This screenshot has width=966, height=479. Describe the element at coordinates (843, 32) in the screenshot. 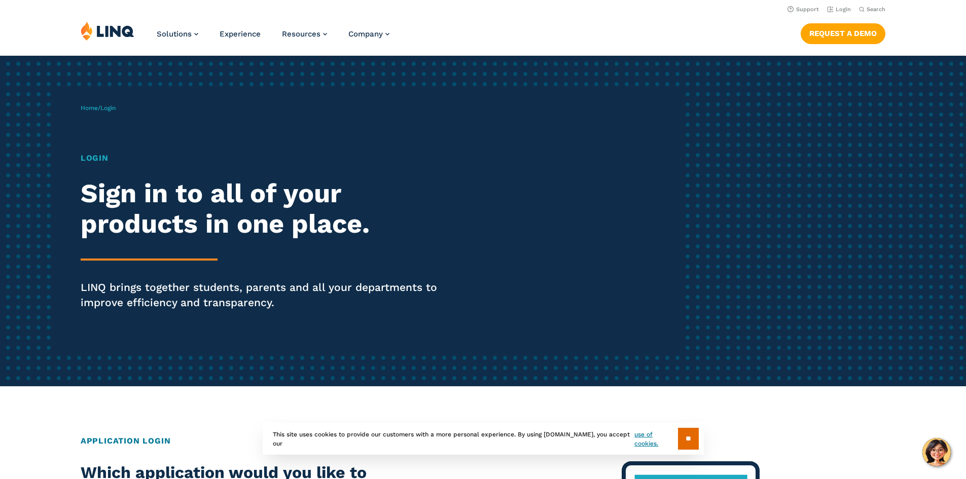

I see `nav: Button Navigation` at that location.